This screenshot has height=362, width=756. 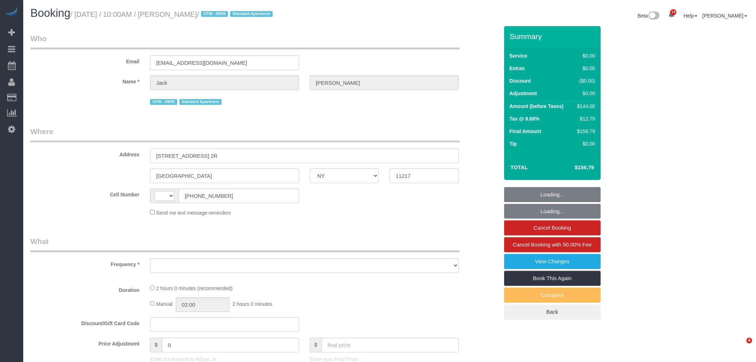 I want to click on input: Zip Code, so click(x=424, y=176).